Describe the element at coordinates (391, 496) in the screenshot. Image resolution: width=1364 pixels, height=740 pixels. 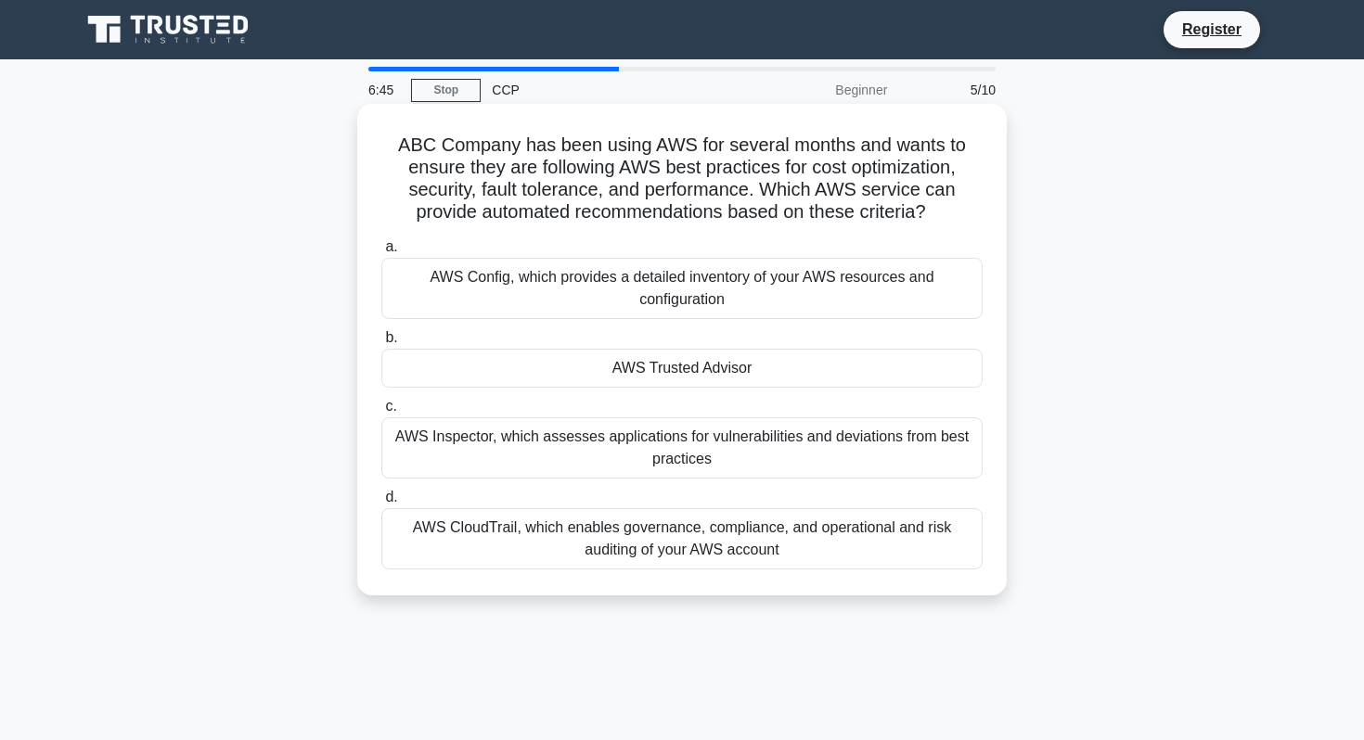
I see `span: d.` at that location.